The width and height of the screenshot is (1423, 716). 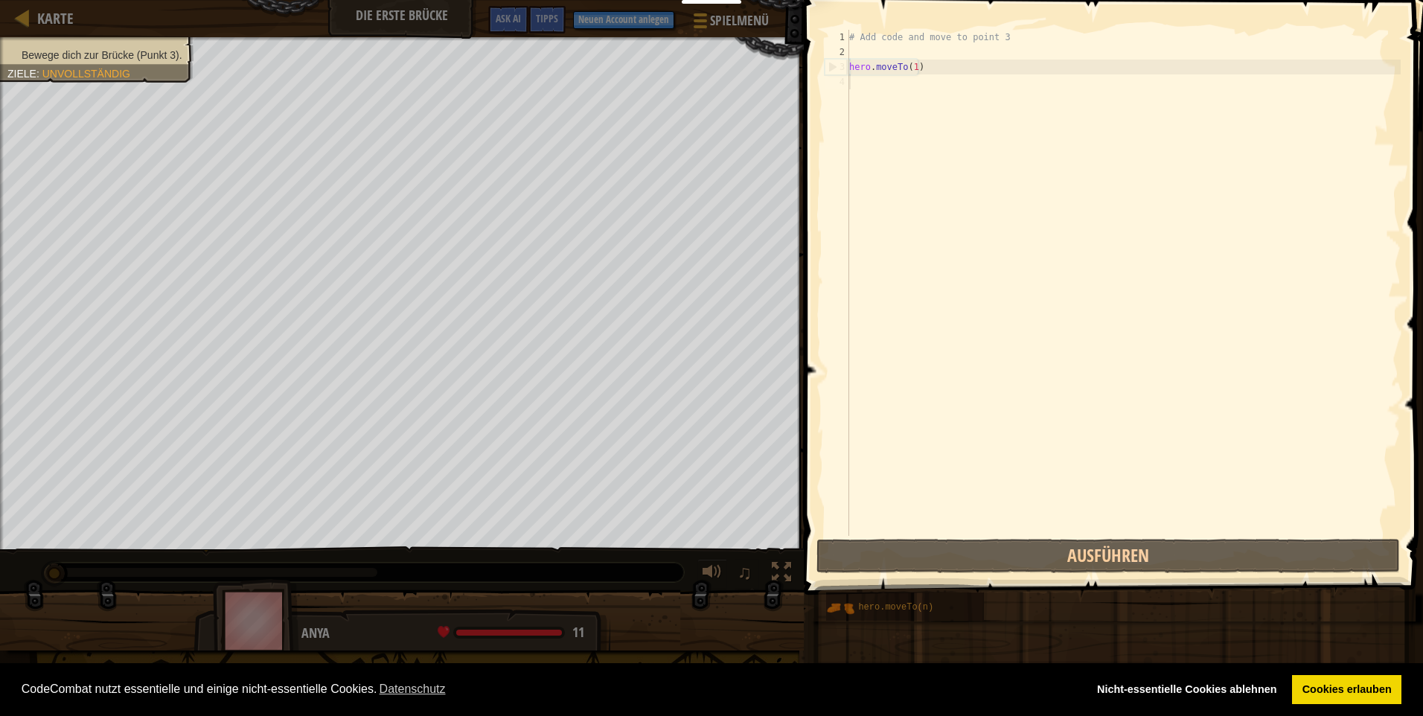 What do you see at coordinates (412, 689) in the screenshot?
I see `a: learn more about cookies` at bounding box center [412, 689].